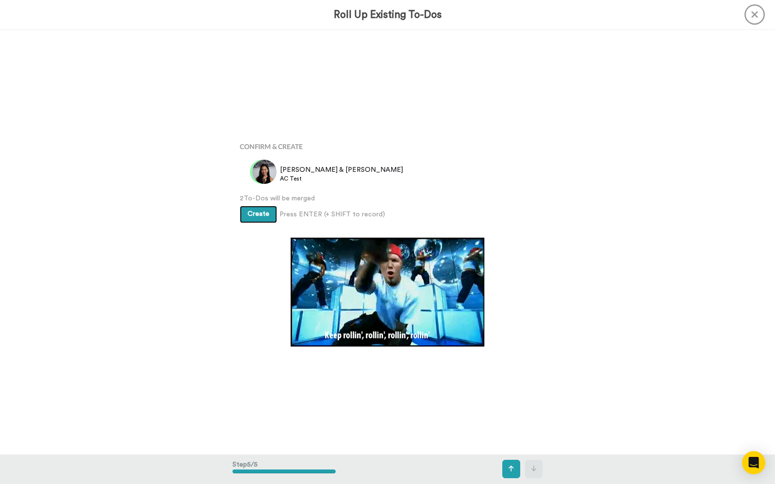 This screenshot has height=484, width=775. I want to click on span: Press ENTER (+ SHIFT to record), so click(332, 215).